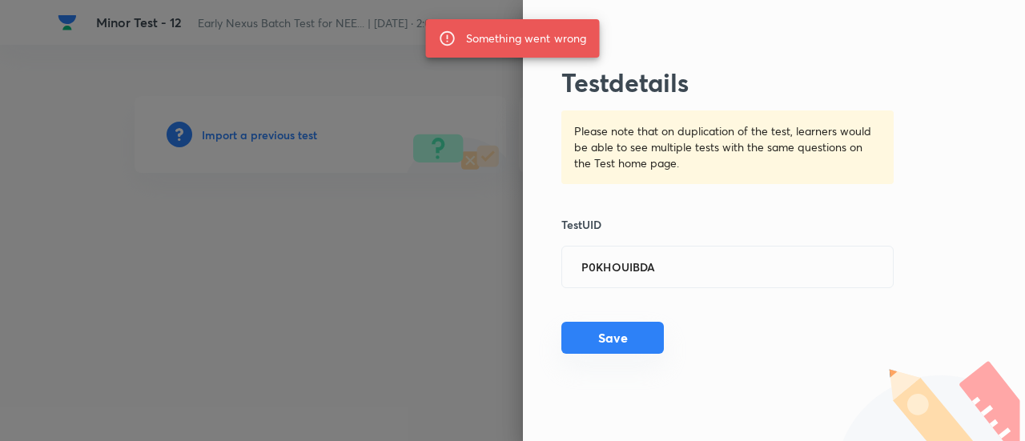  I want to click on input: Enter UID here, so click(727, 268).